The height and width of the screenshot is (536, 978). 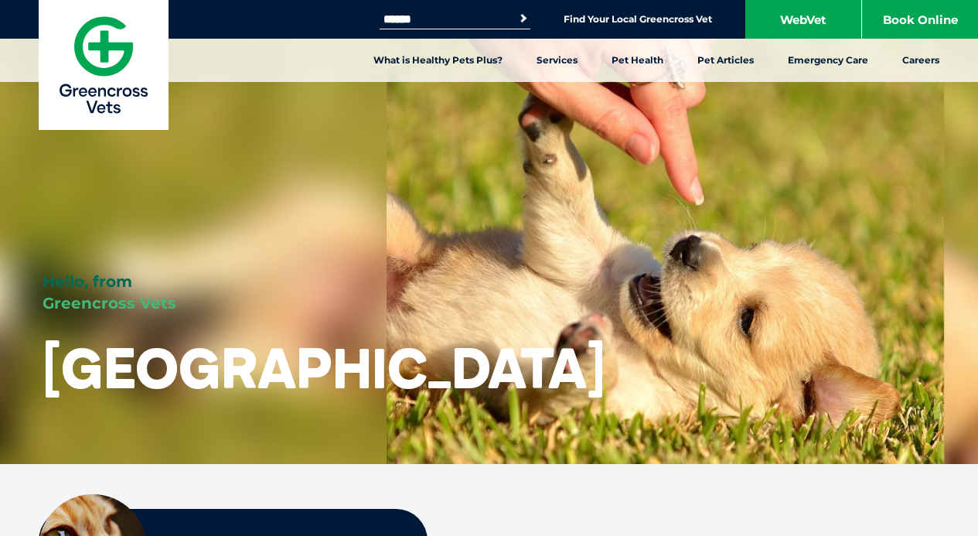 I want to click on span: Hello, from, so click(x=87, y=281).